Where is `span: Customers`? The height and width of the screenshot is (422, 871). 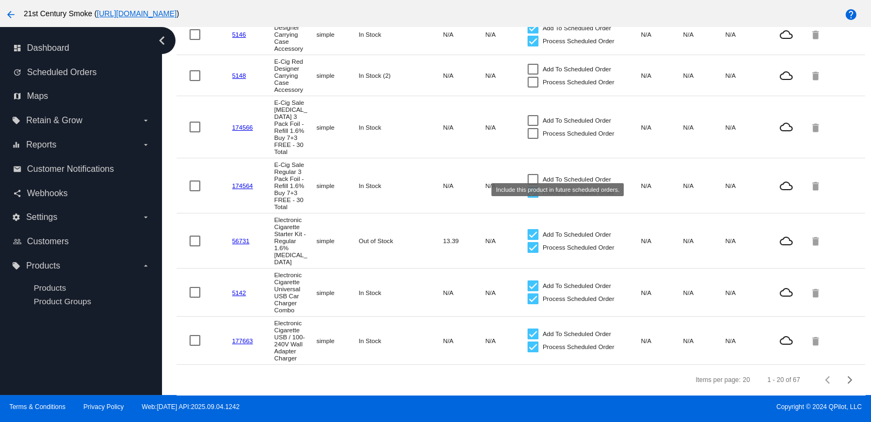 span: Customers is located at coordinates (48, 241).